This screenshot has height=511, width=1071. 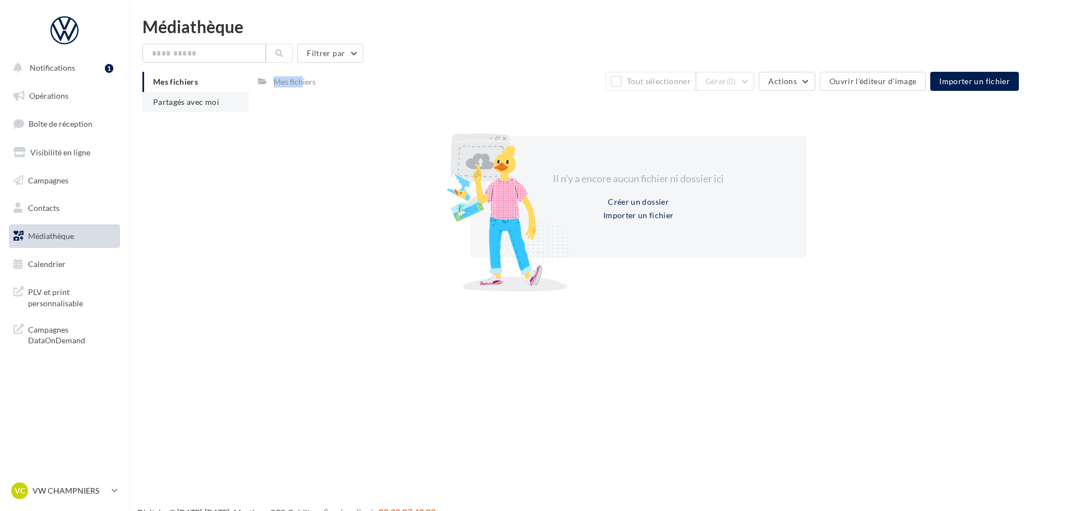 I want to click on span: Calendrier, so click(x=47, y=264).